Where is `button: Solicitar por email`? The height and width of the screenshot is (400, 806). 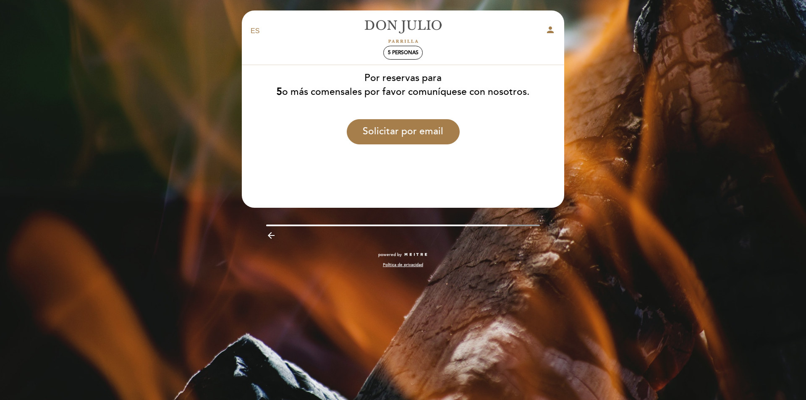
button: Solicitar por email is located at coordinates (403, 132).